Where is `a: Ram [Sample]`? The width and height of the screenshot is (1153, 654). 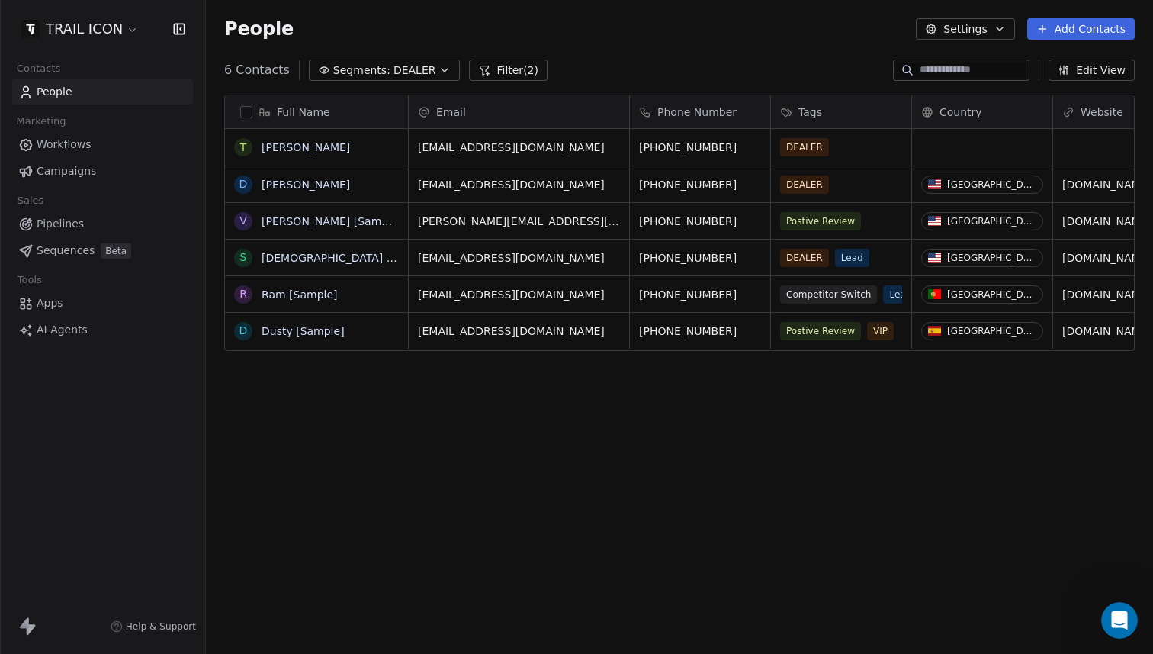 a: Ram [Sample] is located at coordinates (300, 294).